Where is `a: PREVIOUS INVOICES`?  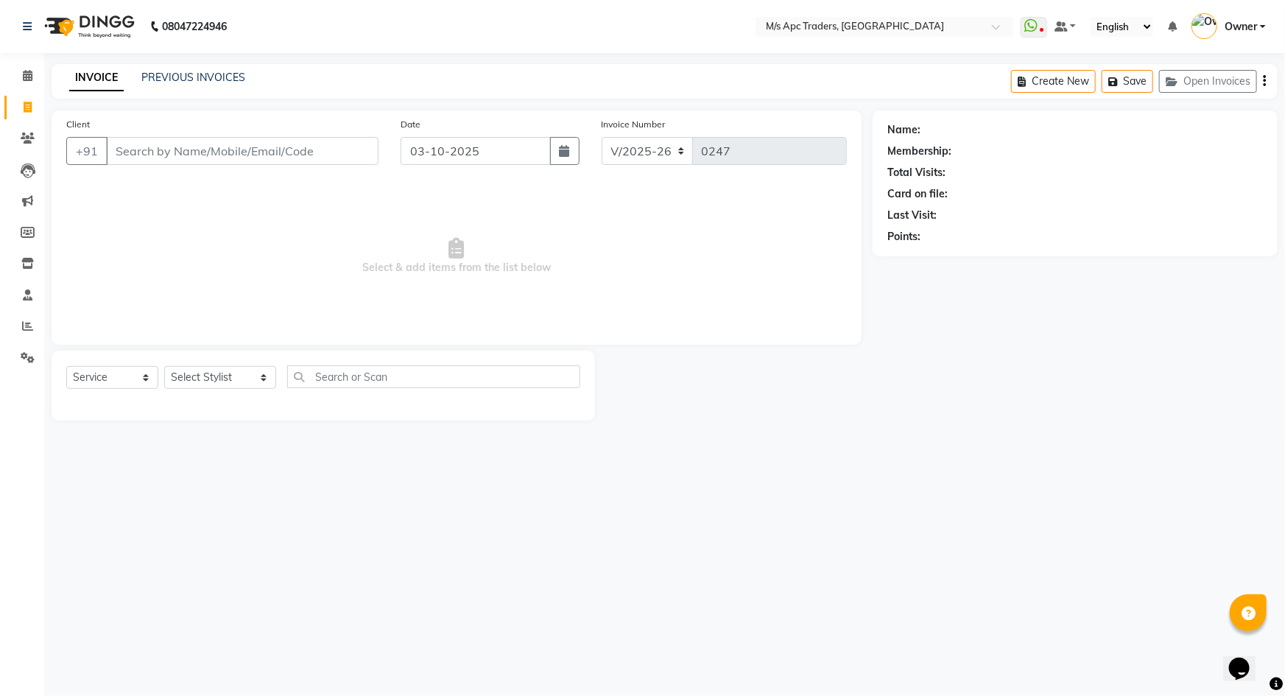 a: PREVIOUS INVOICES is located at coordinates (193, 77).